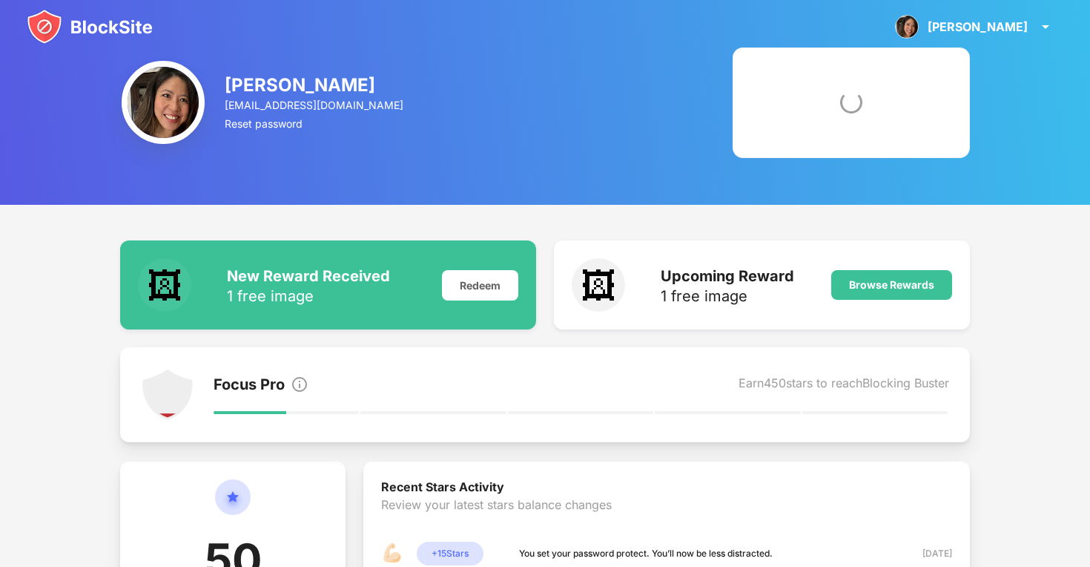 Image resolution: width=1090 pixels, height=567 pixels. I want to click on div: + 15 Stars, so click(450, 553).